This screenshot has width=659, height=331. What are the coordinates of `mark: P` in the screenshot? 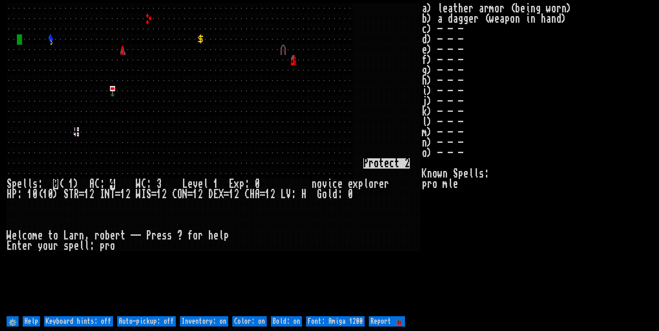 It's located at (365, 164).